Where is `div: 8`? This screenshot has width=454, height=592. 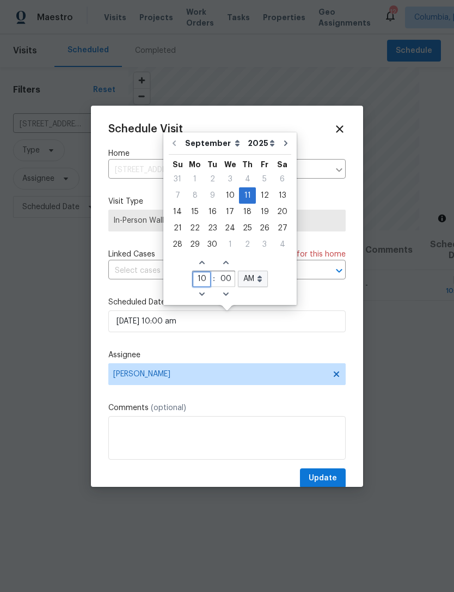 div: 8 is located at coordinates (195, 195).